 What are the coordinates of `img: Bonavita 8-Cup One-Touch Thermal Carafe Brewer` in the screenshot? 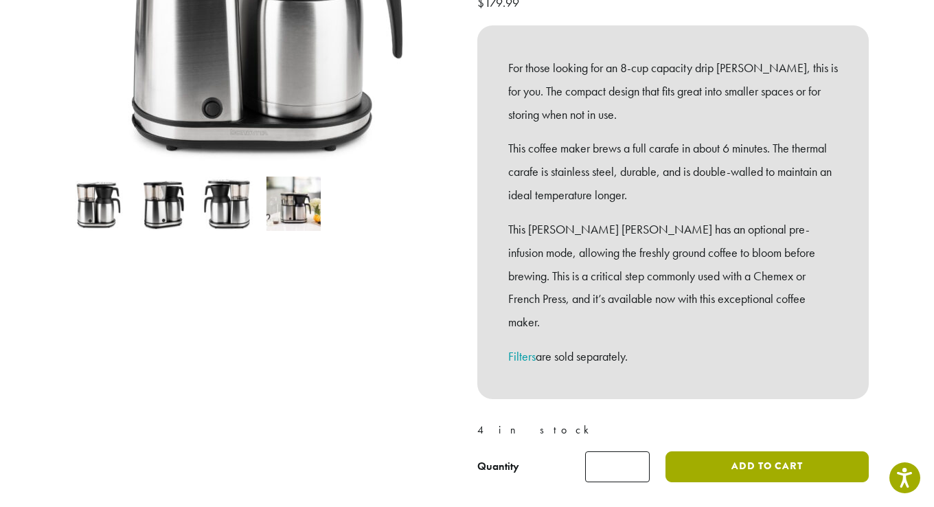 It's located at (98, 203).